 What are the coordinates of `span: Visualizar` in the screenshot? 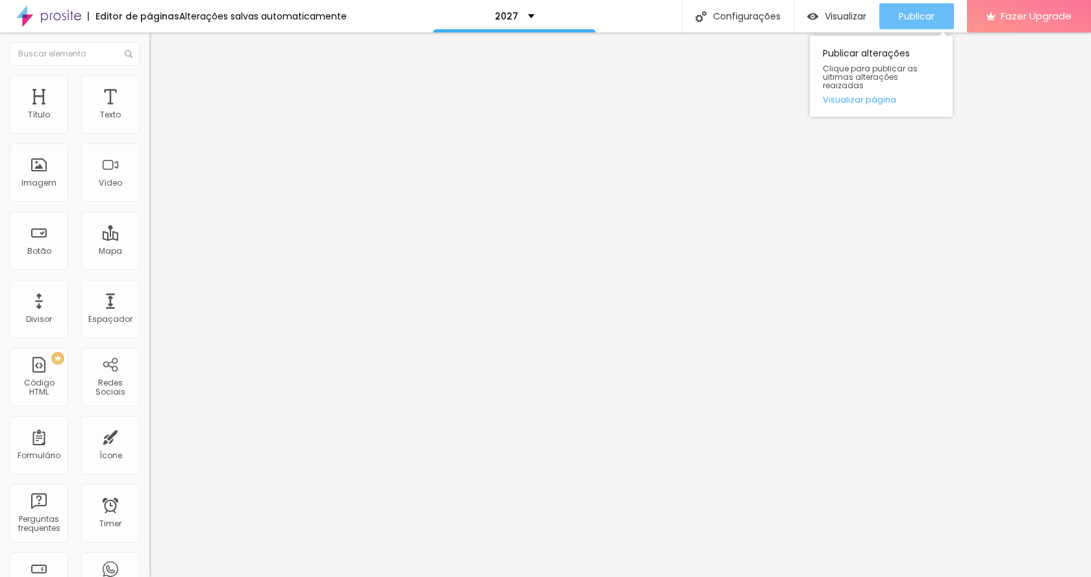 It's located at (846, 16).